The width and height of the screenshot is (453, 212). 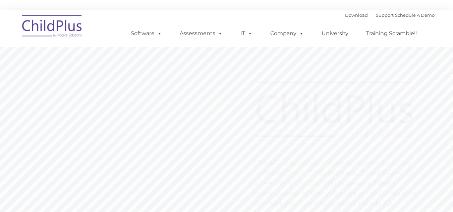 I want to click on a: Company, so click(x=287, y=34).